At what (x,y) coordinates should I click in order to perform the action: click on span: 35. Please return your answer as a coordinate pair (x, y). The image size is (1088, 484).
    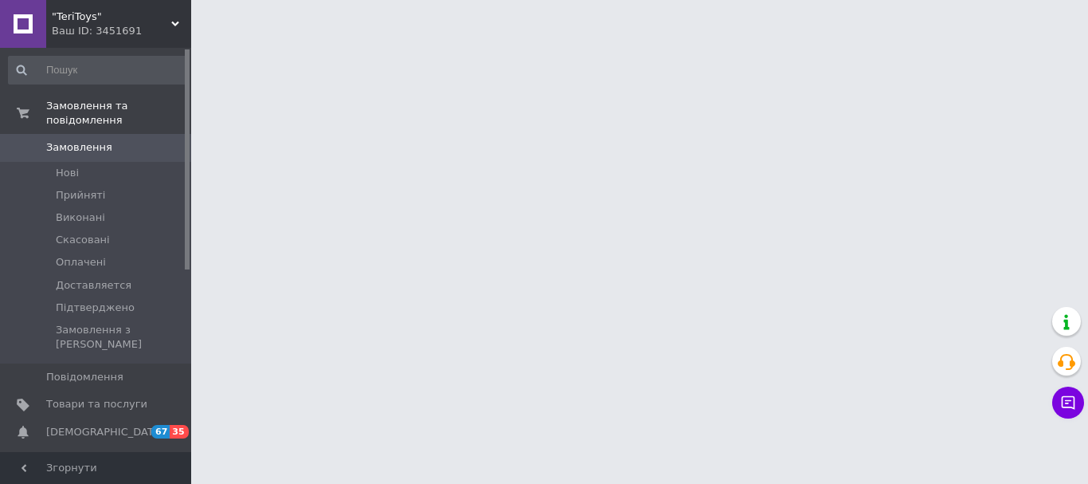
    Looking at the image, I should click on (178, 431).